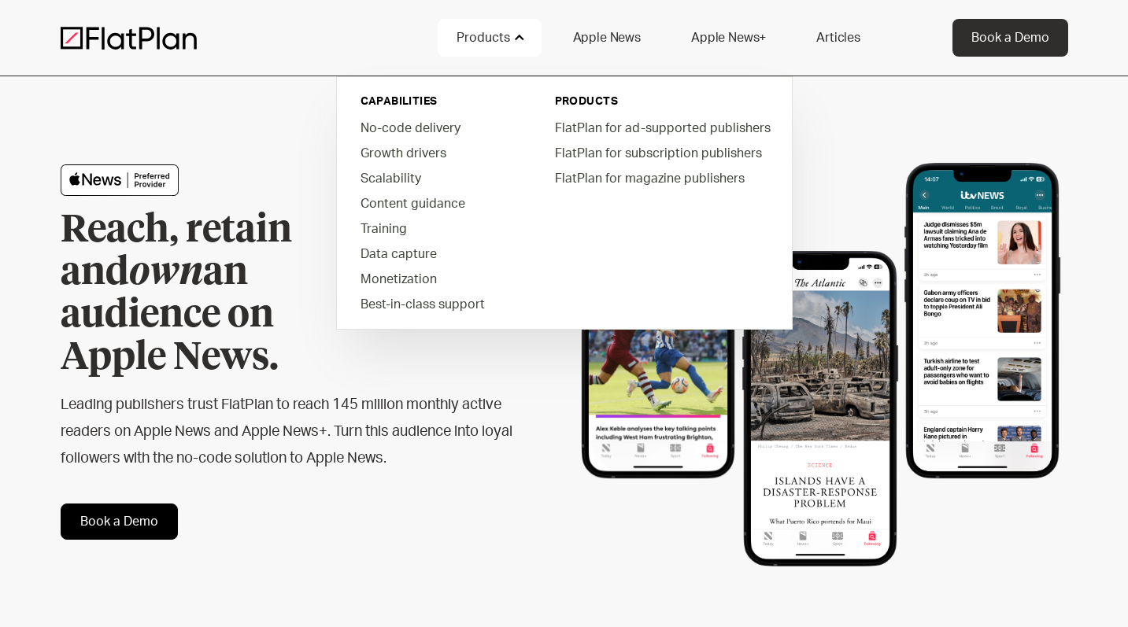 This screenshot has width=1128, height=627. I want to click on a: Content guidance, so click(437, 203).